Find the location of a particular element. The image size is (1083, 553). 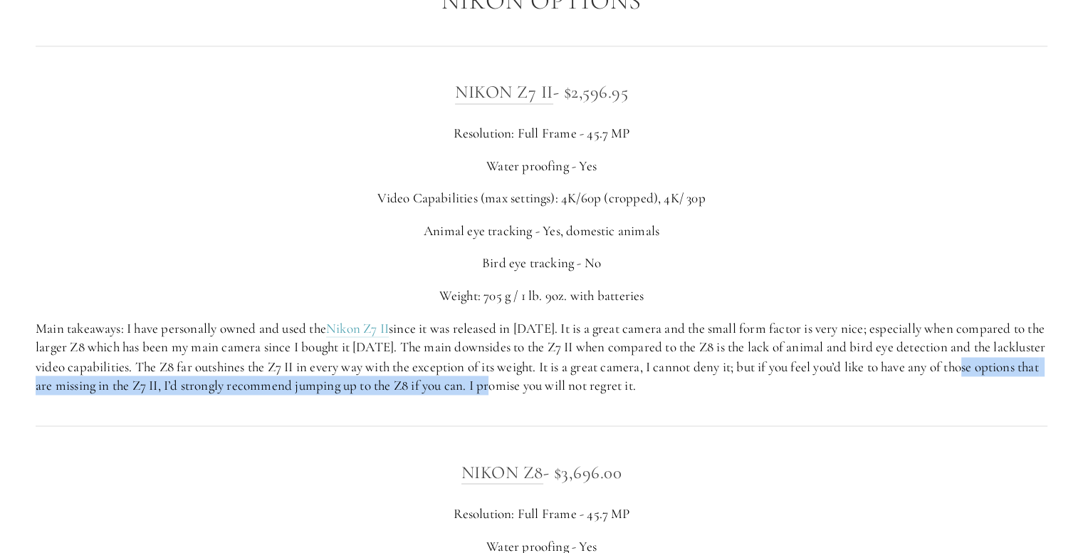

p: Weight: 705 g / 1 lb. 9oz. with batteries is located at coordinates (541, 295).